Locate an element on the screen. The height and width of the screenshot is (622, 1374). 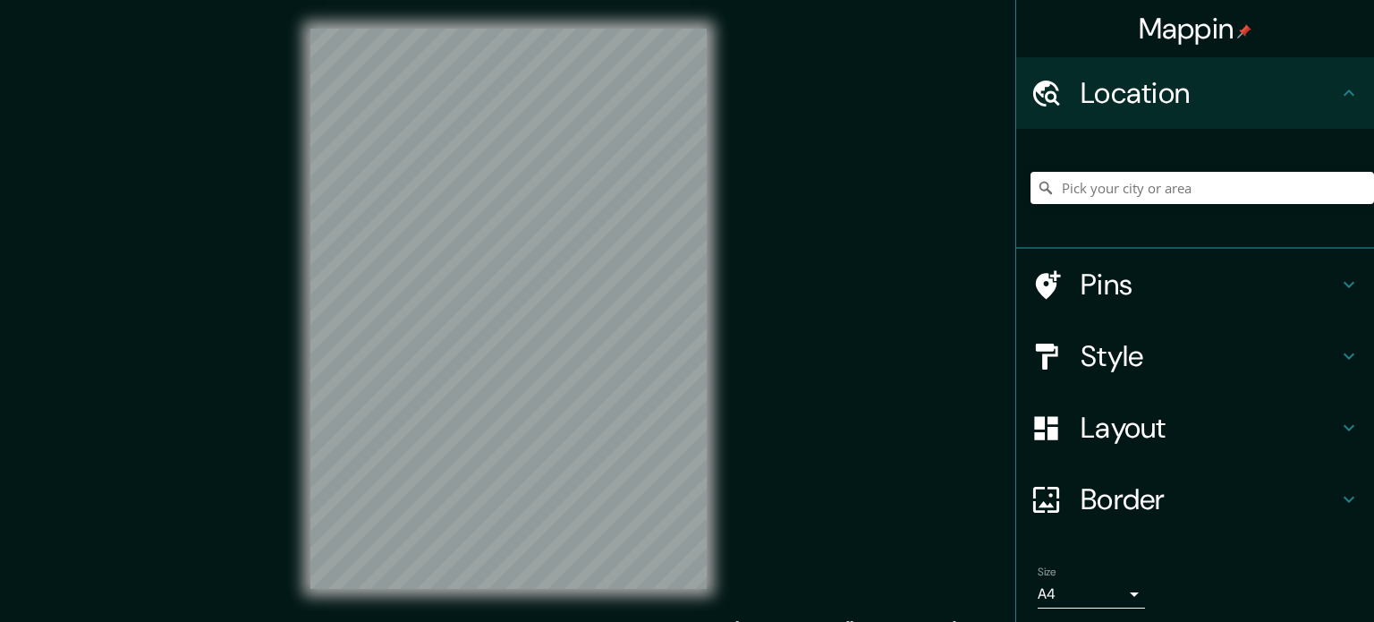
h4: Location is located at coordinates (1210, 93).